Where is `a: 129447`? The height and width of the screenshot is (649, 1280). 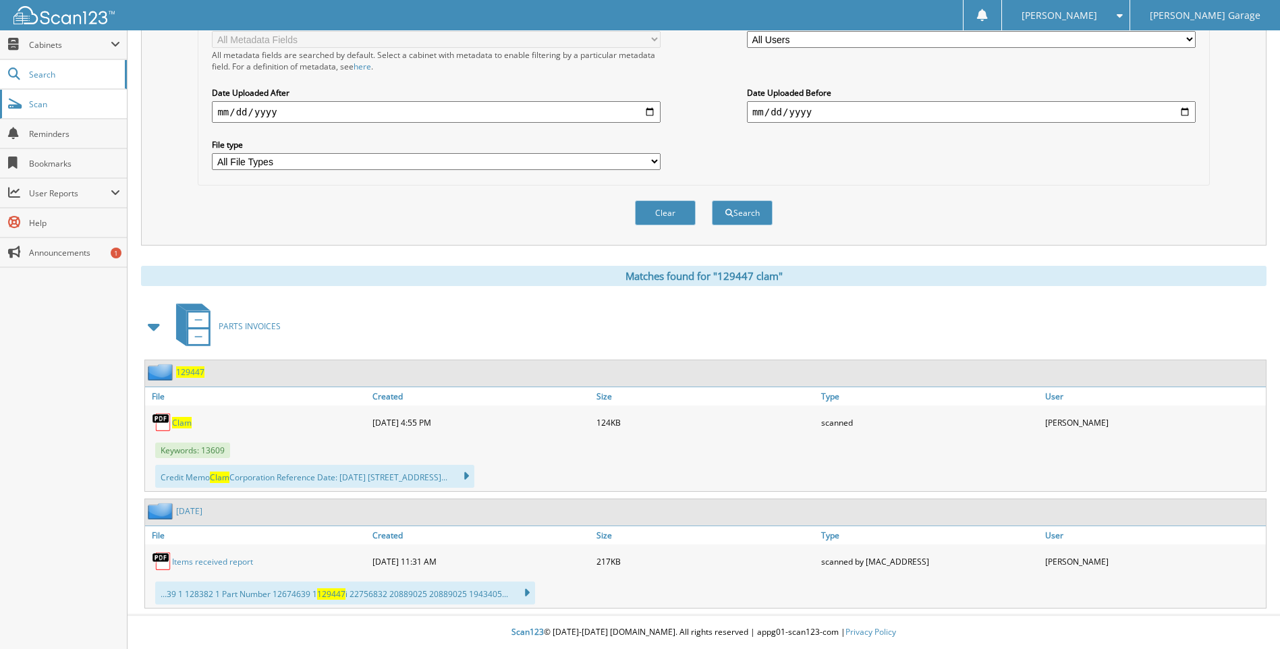 a: 129447 is located at coordinates (190, 372).